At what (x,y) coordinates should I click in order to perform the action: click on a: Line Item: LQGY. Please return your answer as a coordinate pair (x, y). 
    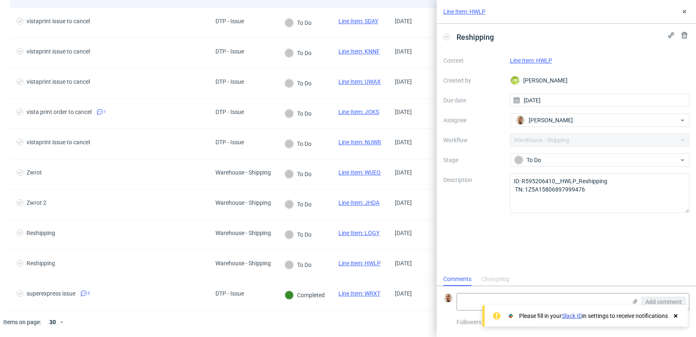
    Looking at the image, I should click on (359, 233).